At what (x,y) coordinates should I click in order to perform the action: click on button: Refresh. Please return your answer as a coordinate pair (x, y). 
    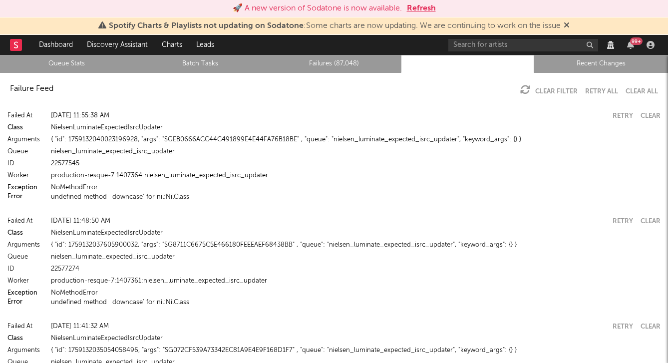
    Looking at the image, I should click on (421, 8).